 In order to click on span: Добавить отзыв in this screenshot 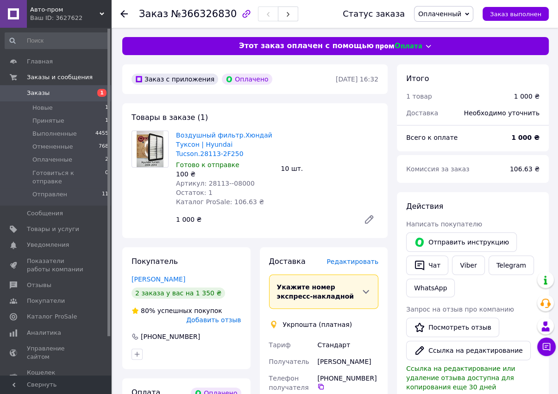, I will do `click(214, 320)`.